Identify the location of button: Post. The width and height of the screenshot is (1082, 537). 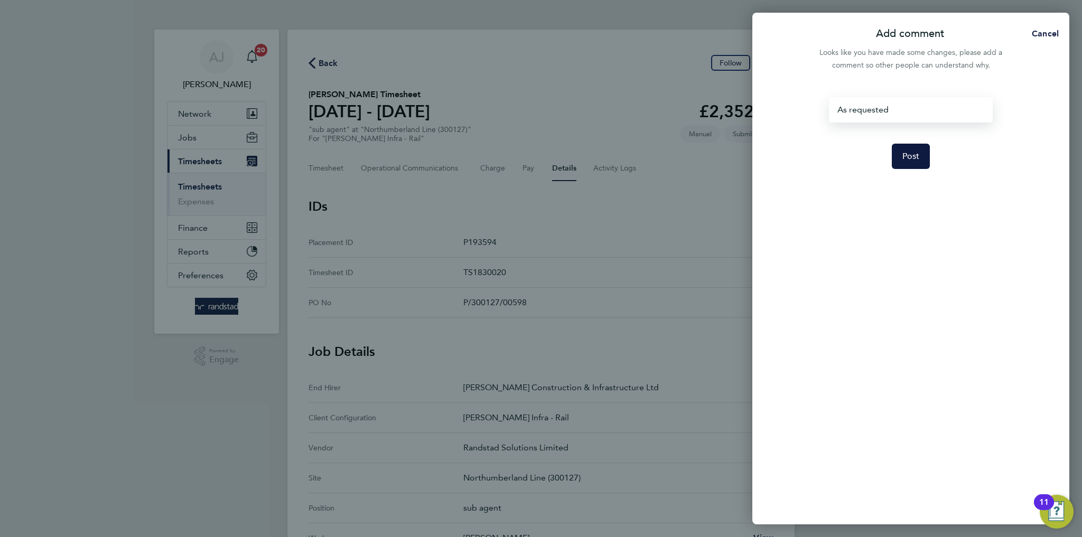
(911, 156).